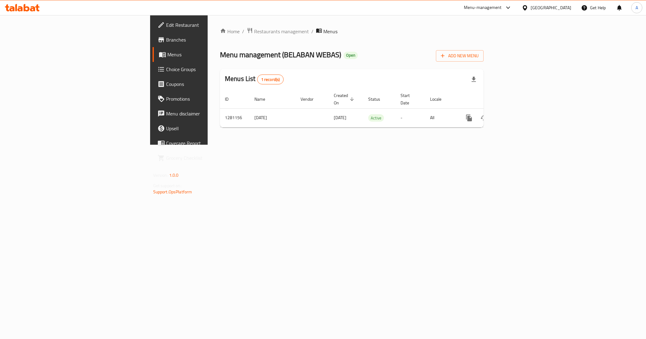  Describe the element at coordinates (205, 128) in the screenshot. I see `a: Upsell` at that location.